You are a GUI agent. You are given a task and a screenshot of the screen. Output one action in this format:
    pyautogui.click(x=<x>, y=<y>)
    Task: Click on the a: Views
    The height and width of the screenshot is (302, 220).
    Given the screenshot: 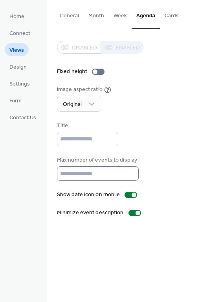 What is the action you would take?
    pyautogui.click(x=16, y=49)
    